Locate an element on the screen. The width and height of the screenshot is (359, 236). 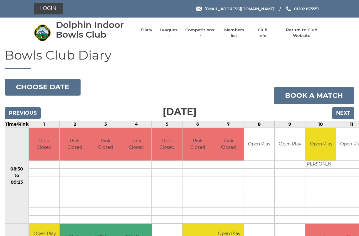
td: 1 is located at coordinates (44, 124).